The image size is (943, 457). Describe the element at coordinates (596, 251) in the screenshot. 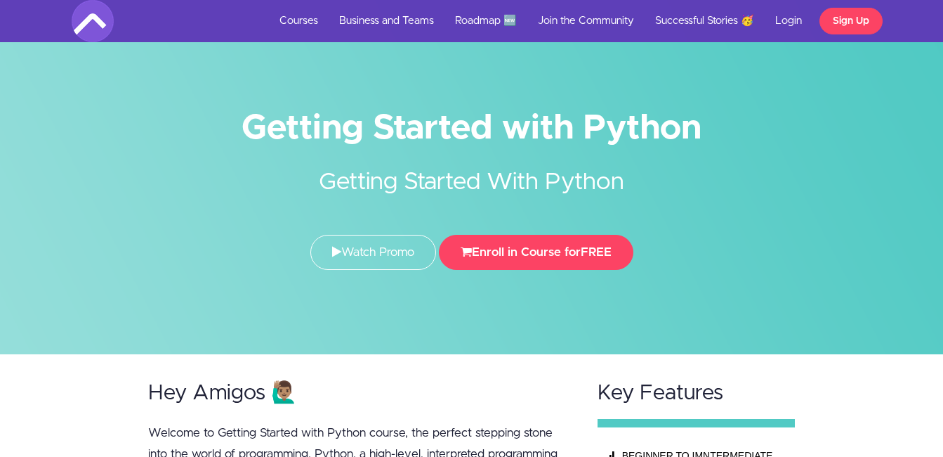

I see `span: FREE` at that location.